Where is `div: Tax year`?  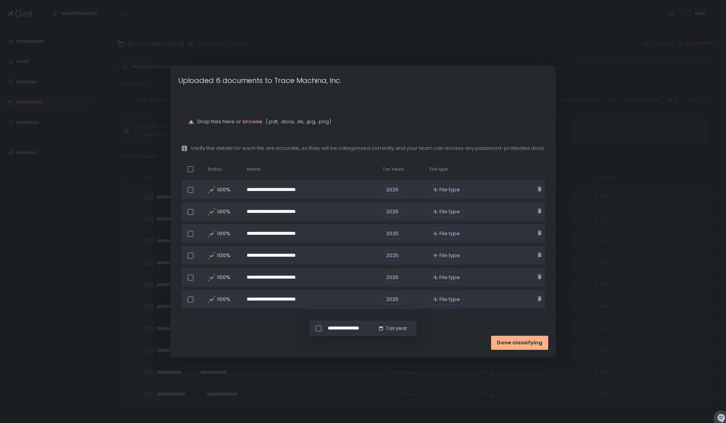
div: Tax year is located at coordinates (393, 329).